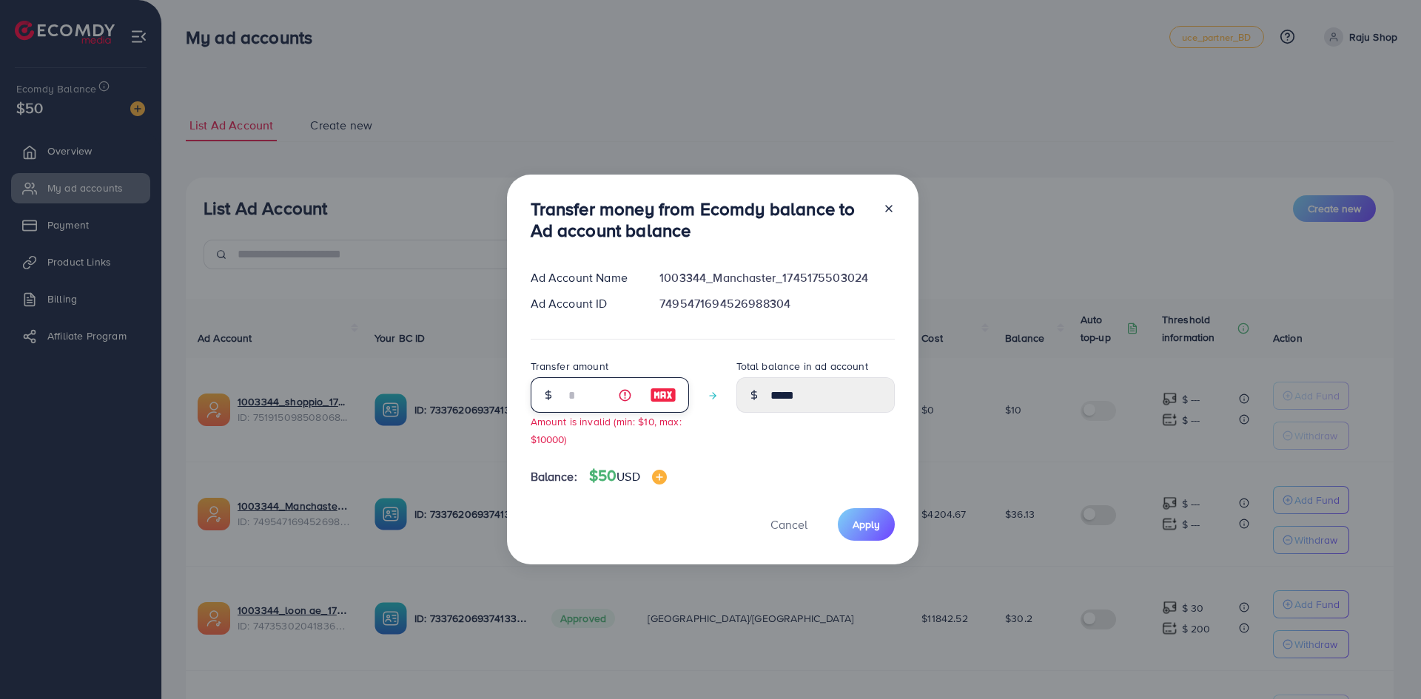 The image size is (1421, 699). I want to click on small: Amount is invalid (min: $10, max: $10000), so click(606, 430).